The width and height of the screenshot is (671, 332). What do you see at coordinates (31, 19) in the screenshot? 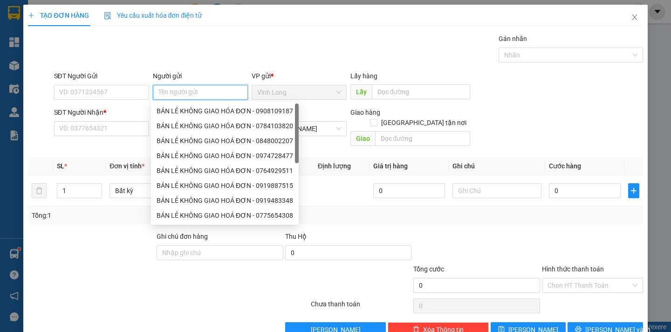
I see `div: Vĩnh Long` at bounding box center [31, 19].